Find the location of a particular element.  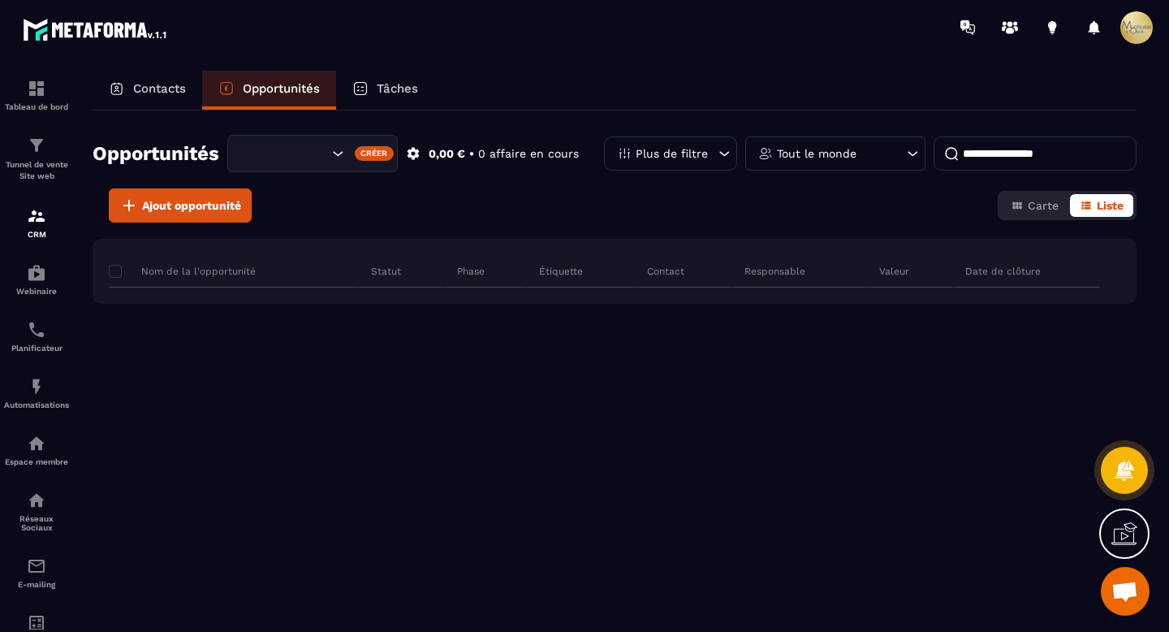

img: email is located at coordinates (37, 566).